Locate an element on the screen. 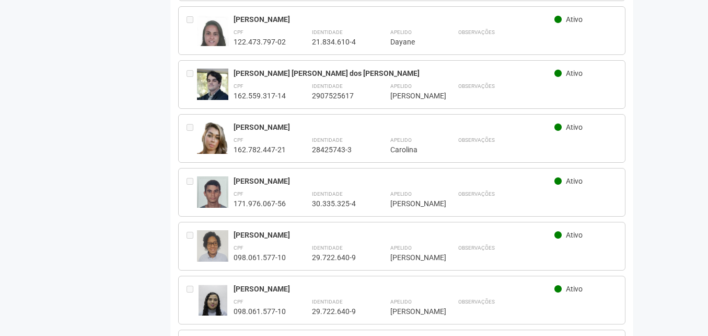 The width and height of the screenshot is (708, 336). div: 28425743-3 is located at coordinates (338, 150).